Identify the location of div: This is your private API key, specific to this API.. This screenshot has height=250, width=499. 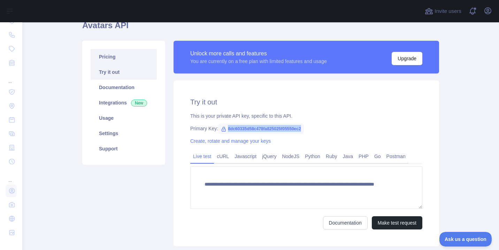
(306, 116).